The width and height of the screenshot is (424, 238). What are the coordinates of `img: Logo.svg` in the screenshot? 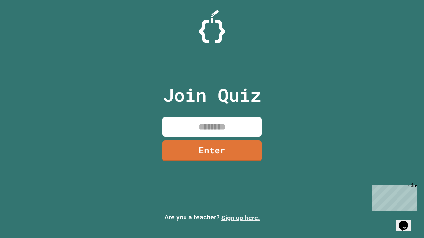 It's located at (212, 26).